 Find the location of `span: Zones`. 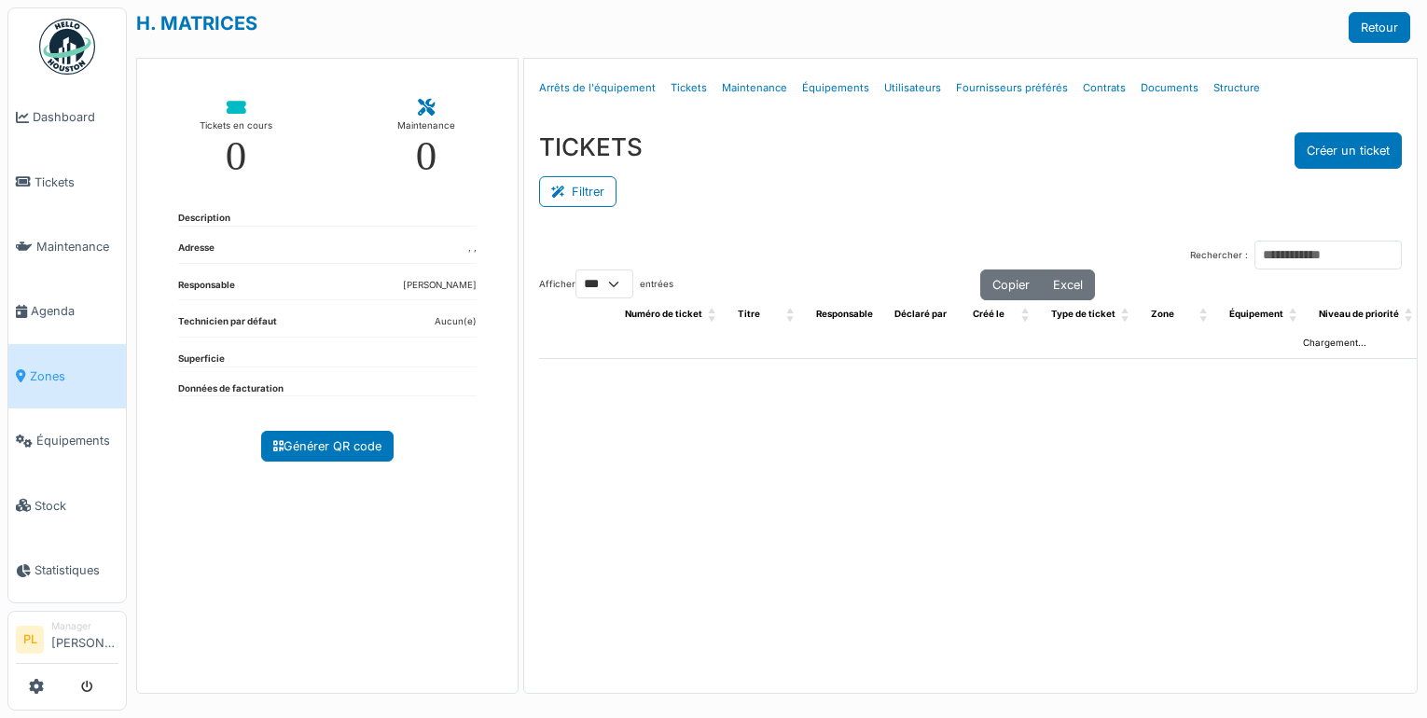

span: Zones is located at coordinates (74, 376).